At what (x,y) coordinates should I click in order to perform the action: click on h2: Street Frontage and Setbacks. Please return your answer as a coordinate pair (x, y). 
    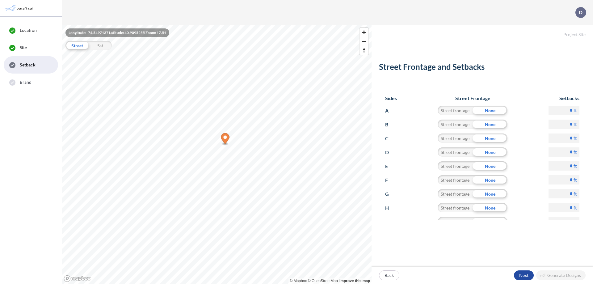
    Looking at the image, I should click on (482, 68).